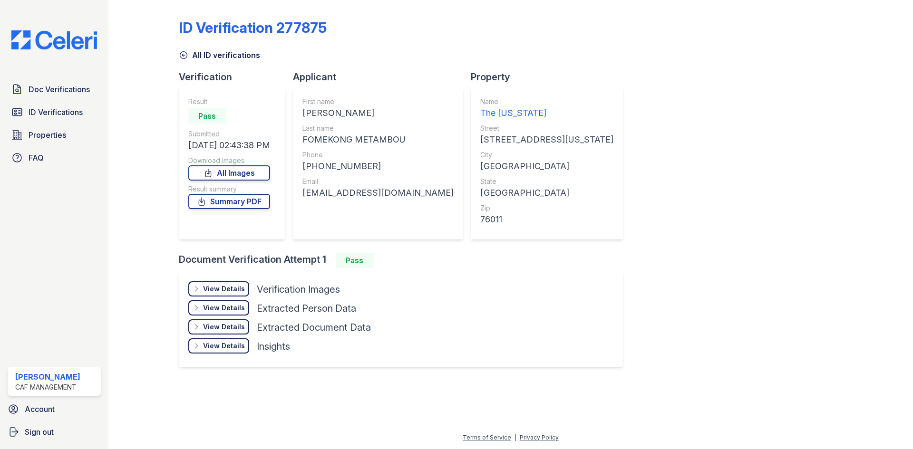 Image resolution: width=913 pixels, height=449 pixels. Describe the element at coordinates (47, 135) in the screenshot. I see `span: Properties` at that location.